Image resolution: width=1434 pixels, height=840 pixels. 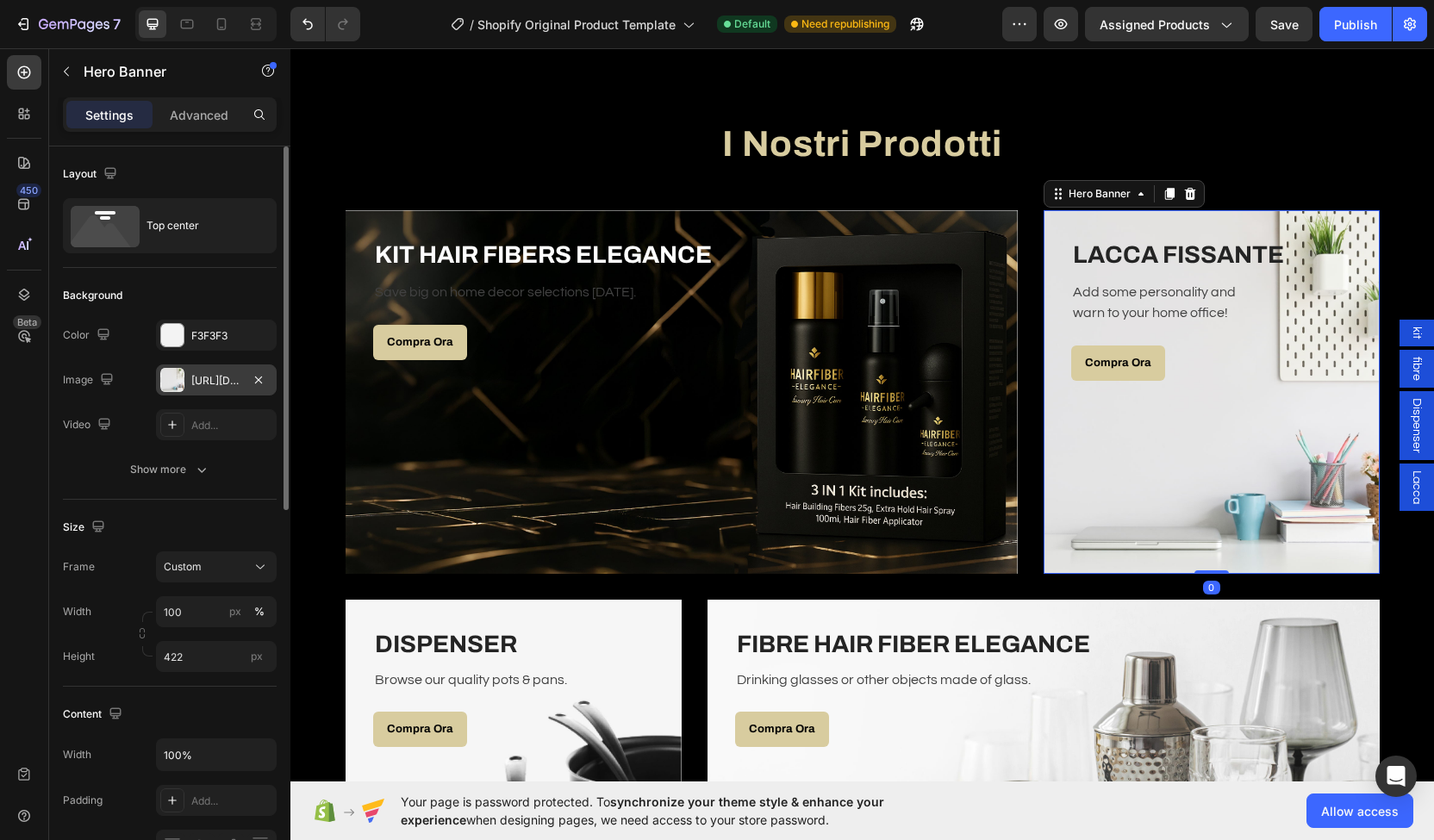 I want to click on button: px, so click(x=259, y=612).